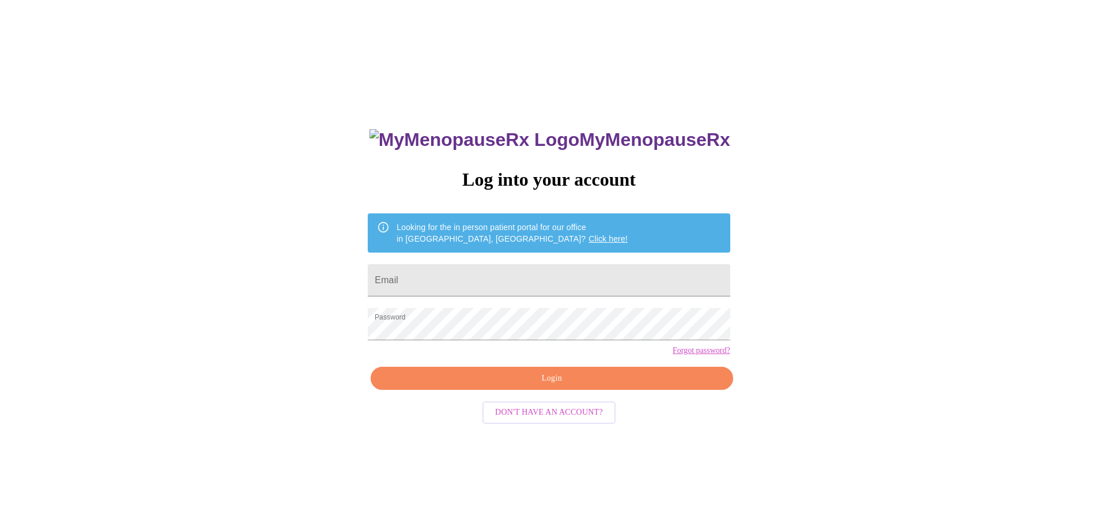 The image size is (1098, 530). What do you see at coordinates (474, 139) in the screenshot?
I see `img: MyMenopauseRx Logo` at bounding box center [474, 139].